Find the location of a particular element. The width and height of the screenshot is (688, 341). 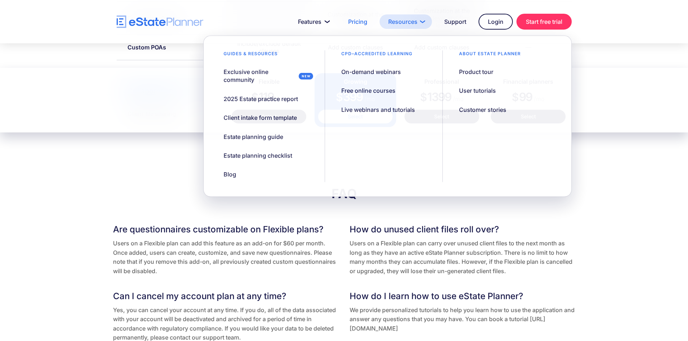

h3: Can I cancel my account plan at any time? is located at coordinates (226, 296).